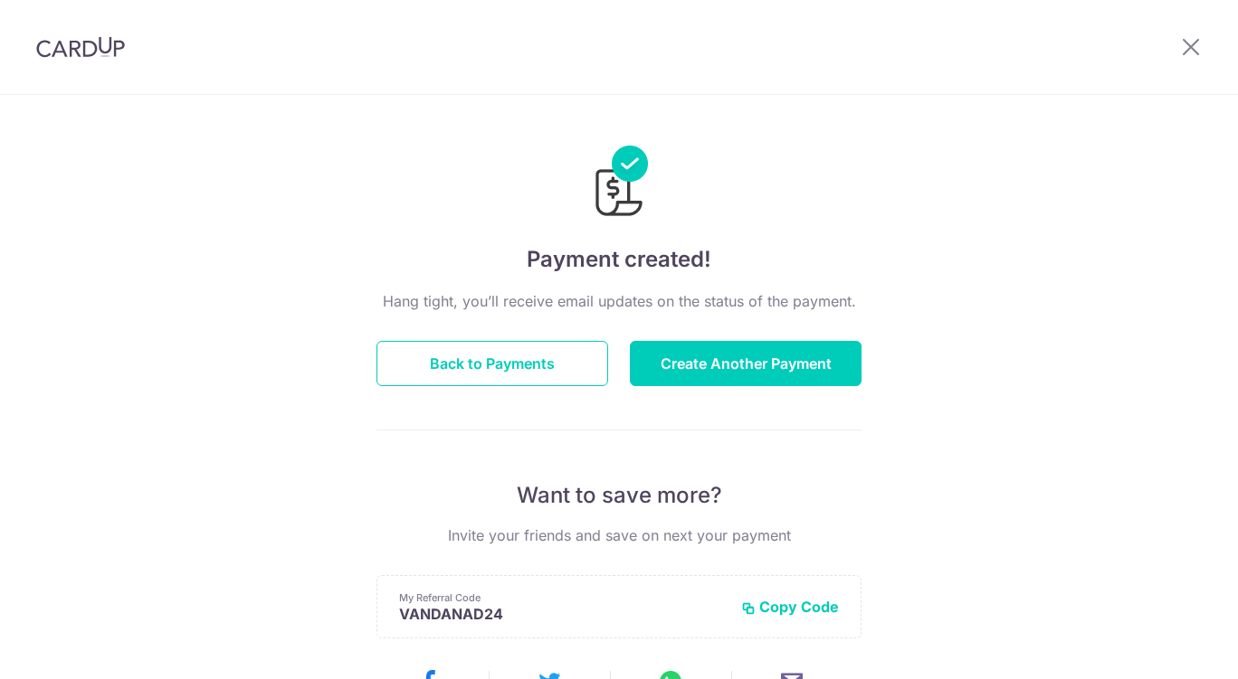  What do you see at coordinates (790, 607) in the screenshot?
I see `button: Copy Code` at bounding box center [790, 607].